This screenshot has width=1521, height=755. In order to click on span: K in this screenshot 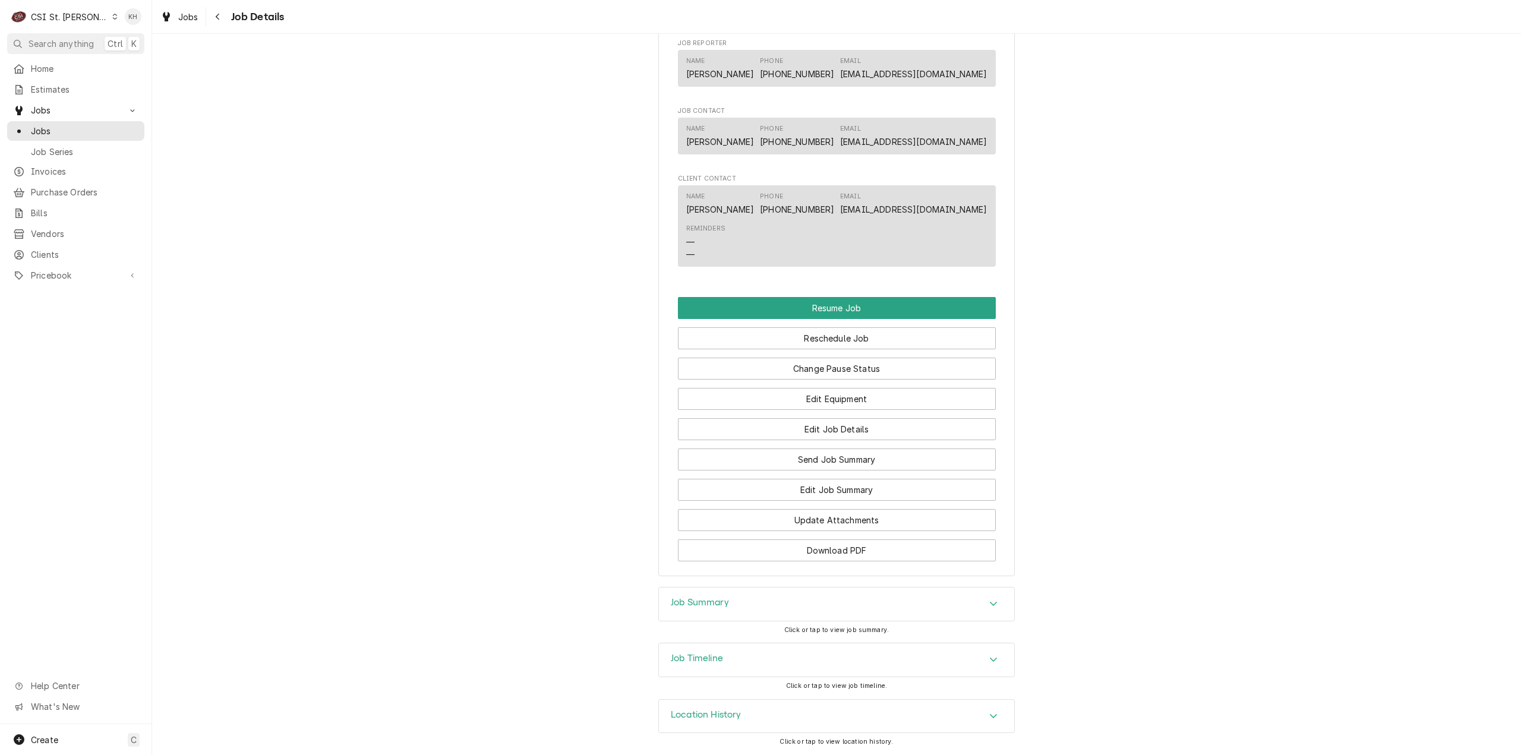, I will do `click(134, 43)`.